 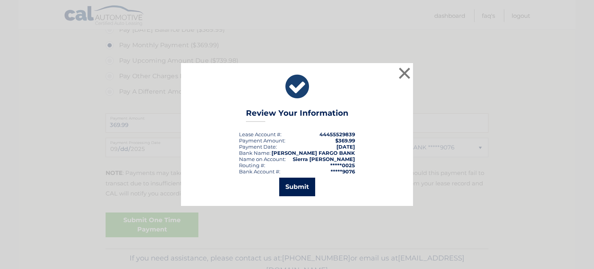 What do you see at coordinates (252, 165) in the screenshot?
I see `div: Routing #:` at bounding box center [252, 165].